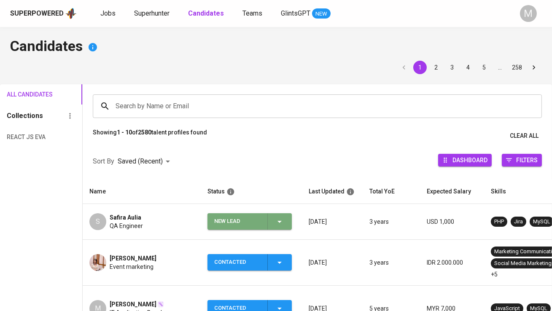 Image resolution: width=552 pixels, height=311 pixels. What do you see at coordinates (132, 267) in the screenshot?
I see `span: Event marketing` at bounding box center [132, 267].